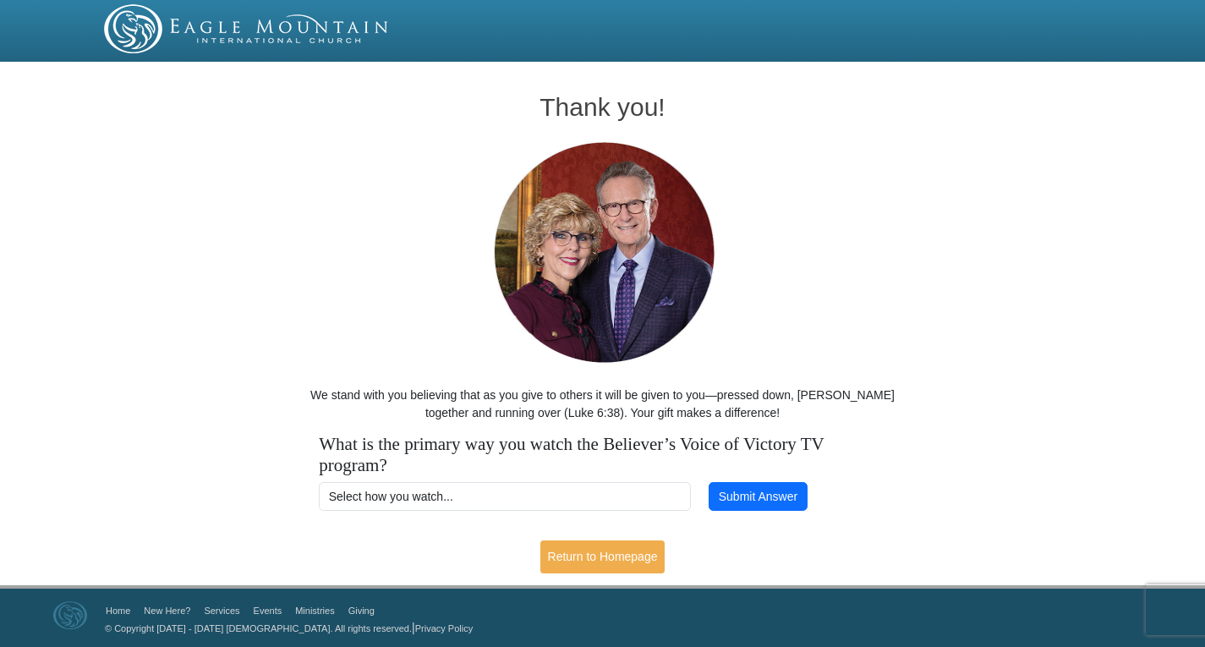 This screenshot has height=647, width=1205. Describe the element at coordinates (167, 611) in the screenshot. I see `a: New Here?` at that location.